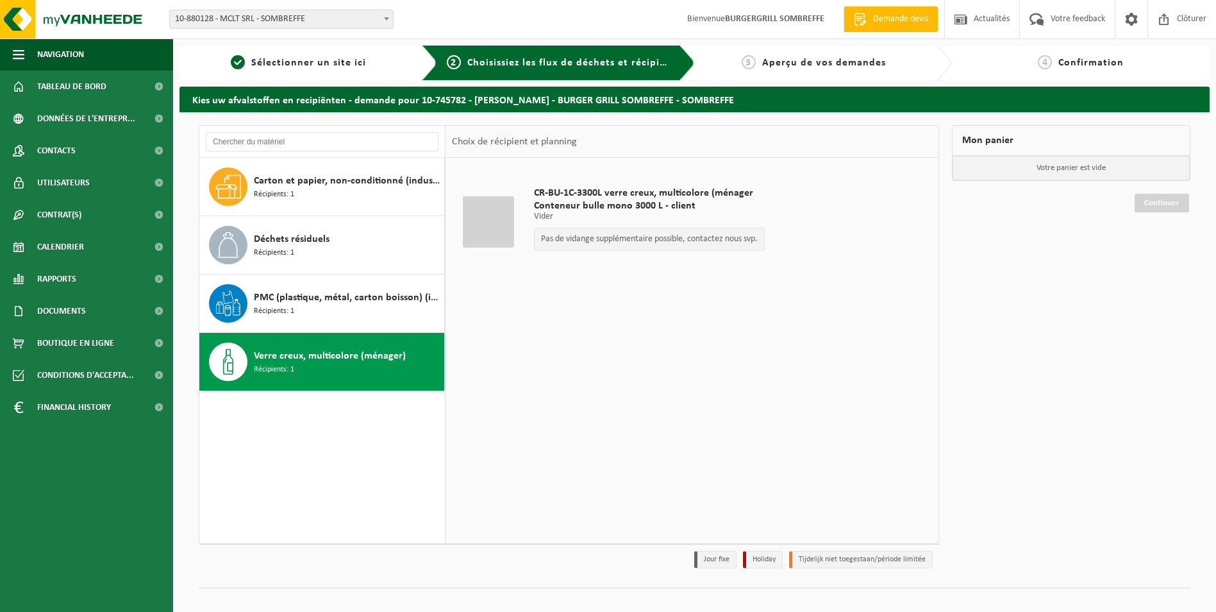 This screenshot has width=1216, height=612. Describe the element at coordinates (454, 62) in the screenshot. I see `span: 2` at that location.